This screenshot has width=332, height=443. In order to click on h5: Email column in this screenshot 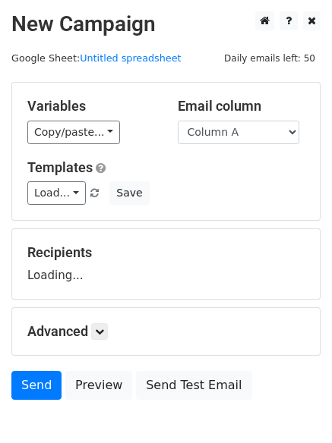, I will do `click(241, 106)`.